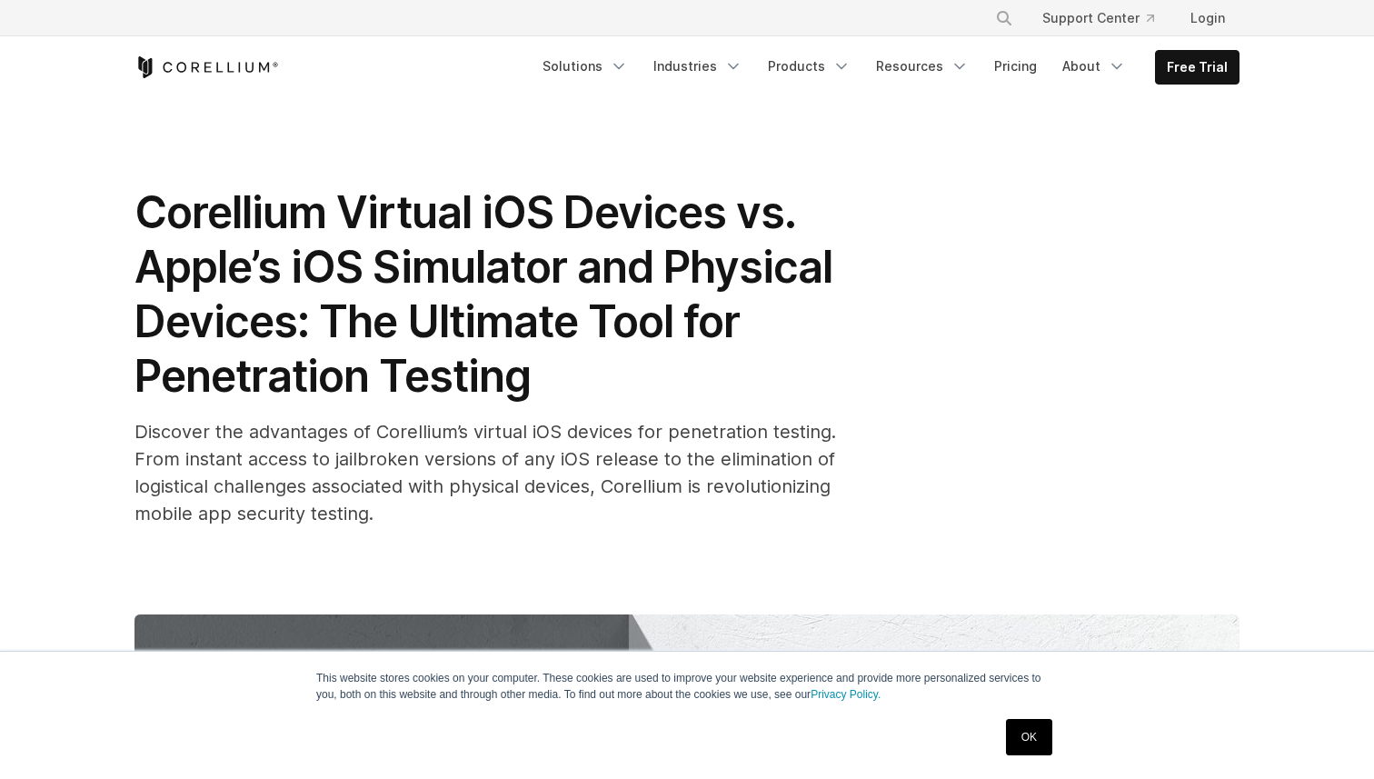  I want to click on span: Corellium Virtual iOS Devices vs. Apple’s iOS Simulator and Physical Devices: The Ultimate Tool f..., so click(483, 293).